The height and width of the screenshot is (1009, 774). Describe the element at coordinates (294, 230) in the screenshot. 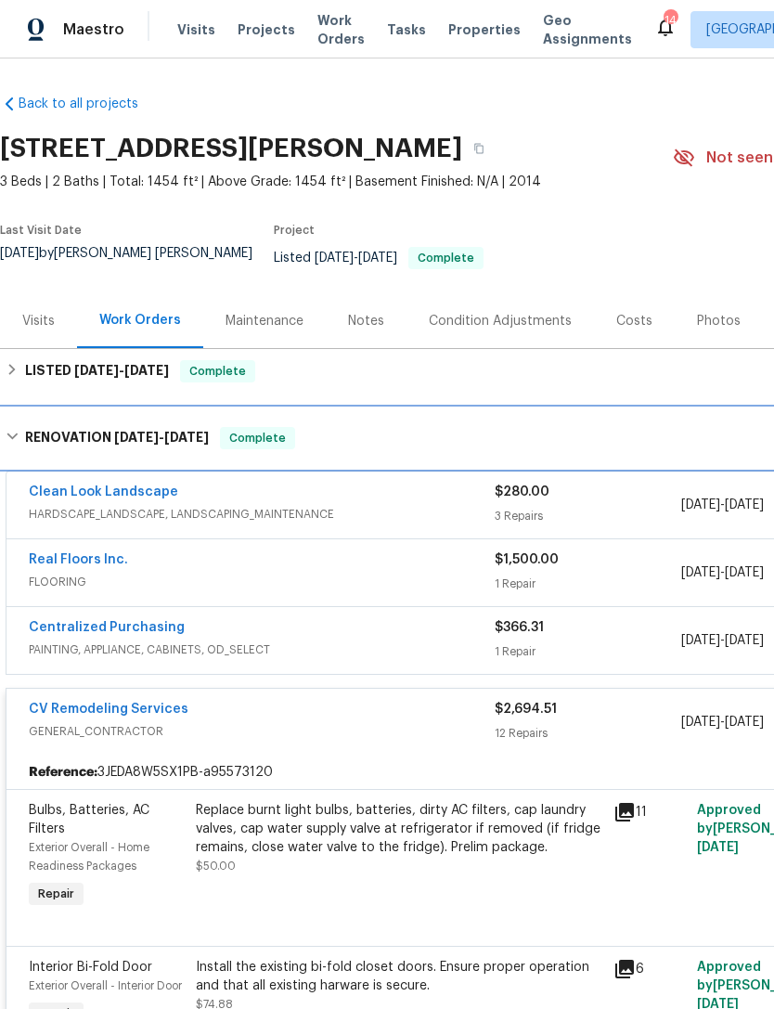

I see `span: Project` at that location.